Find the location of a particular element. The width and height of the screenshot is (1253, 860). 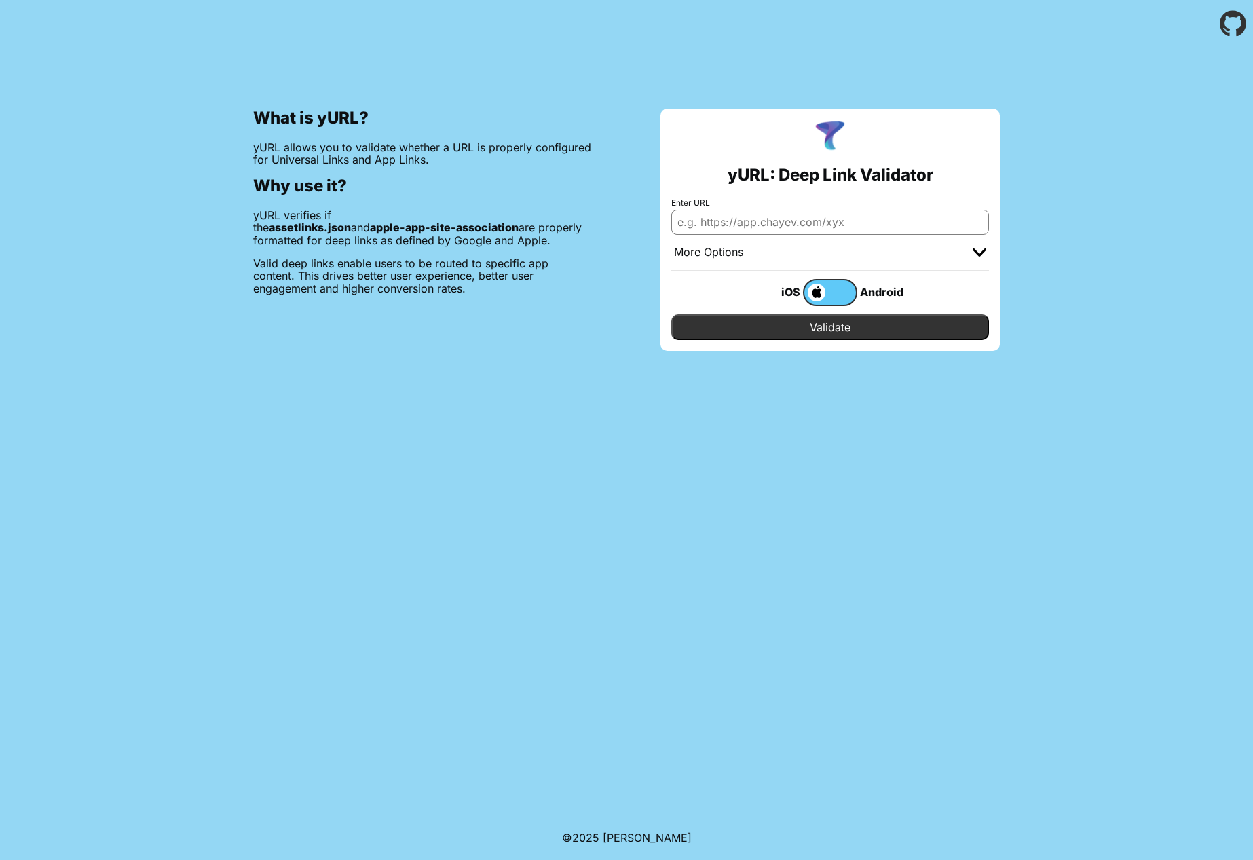

div: Android is located at coordinates (885, 292).